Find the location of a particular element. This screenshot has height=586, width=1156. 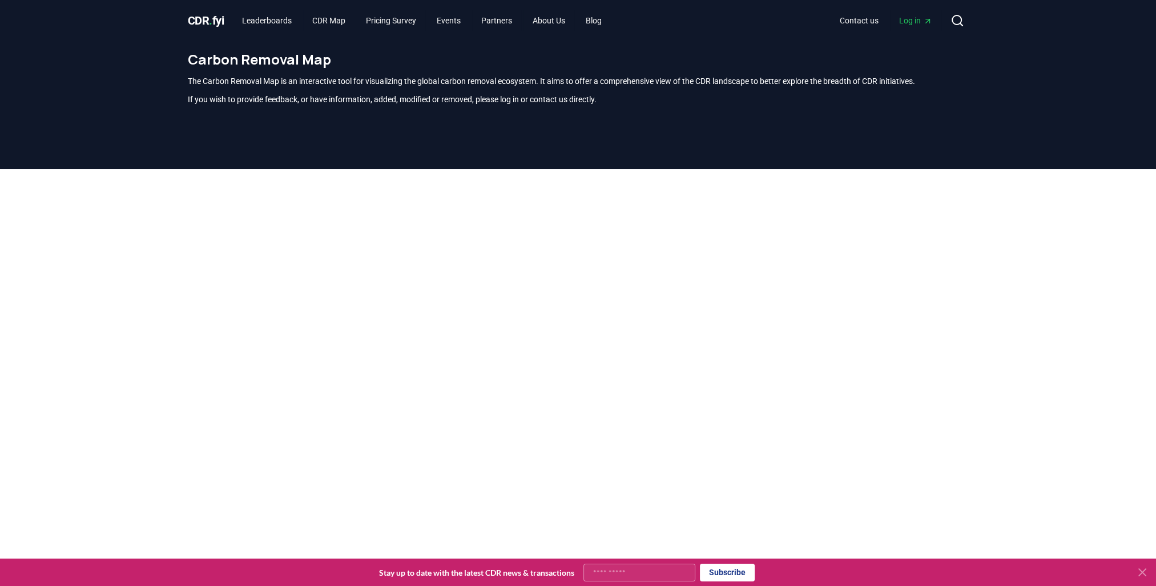

a: CDR Map is located at coordinates (329, 21).